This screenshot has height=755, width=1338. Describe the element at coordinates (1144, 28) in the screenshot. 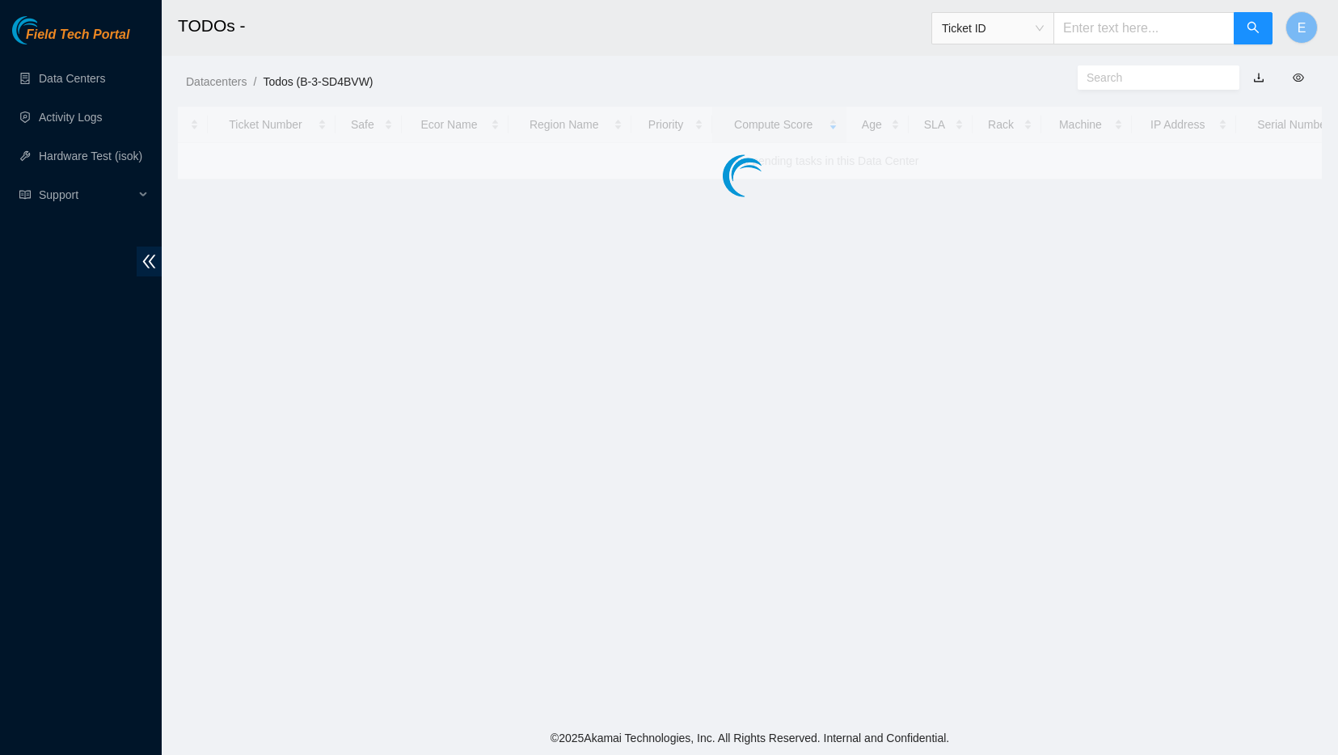

I see `input: Enter text here...` at that location.